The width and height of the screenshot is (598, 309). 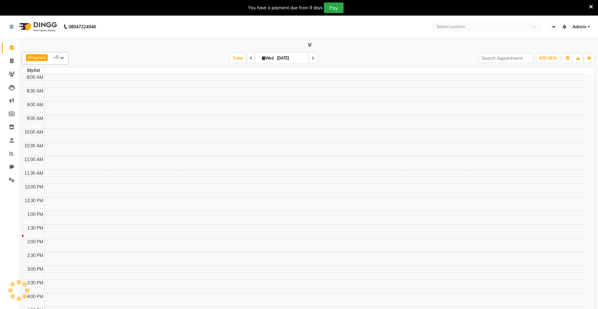 What do you see at coordinates (44, 57) in the screenshot?
I see `a: x` at bounding box center [44, 57].